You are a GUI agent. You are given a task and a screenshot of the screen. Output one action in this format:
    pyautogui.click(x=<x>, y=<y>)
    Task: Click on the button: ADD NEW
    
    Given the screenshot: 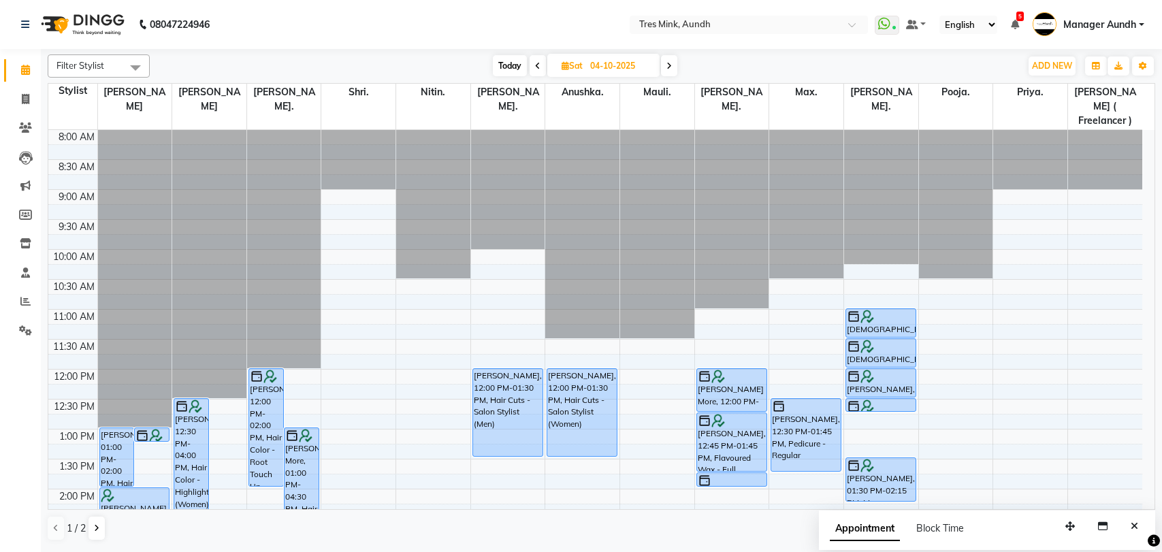 What is the action you would take?
    pyautogui.click(x=1052, y=66)
    